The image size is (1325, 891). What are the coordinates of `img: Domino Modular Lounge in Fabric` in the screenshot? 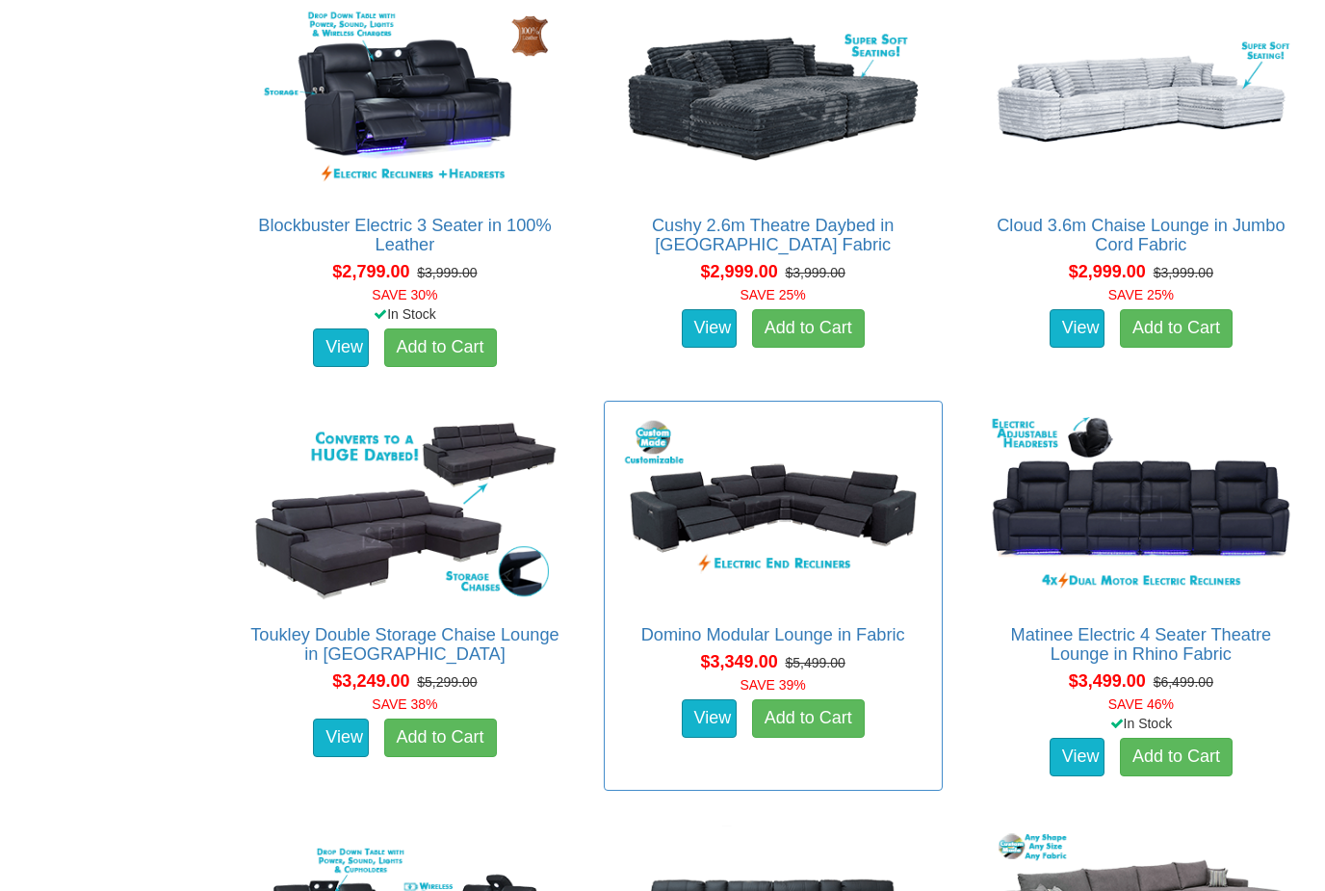 It's located at (773, 508).